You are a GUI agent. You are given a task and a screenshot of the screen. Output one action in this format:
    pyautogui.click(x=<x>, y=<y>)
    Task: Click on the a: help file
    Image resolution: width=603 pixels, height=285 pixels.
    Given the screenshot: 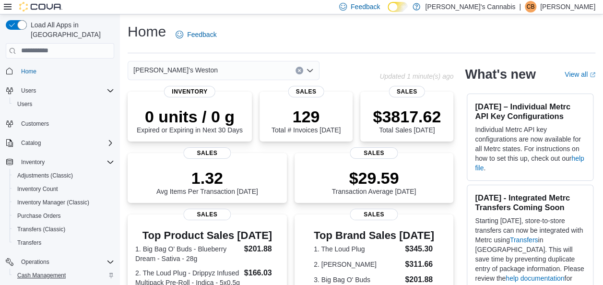 What is the action you would take?
    pyautogui.click(x=529, y=163)
    